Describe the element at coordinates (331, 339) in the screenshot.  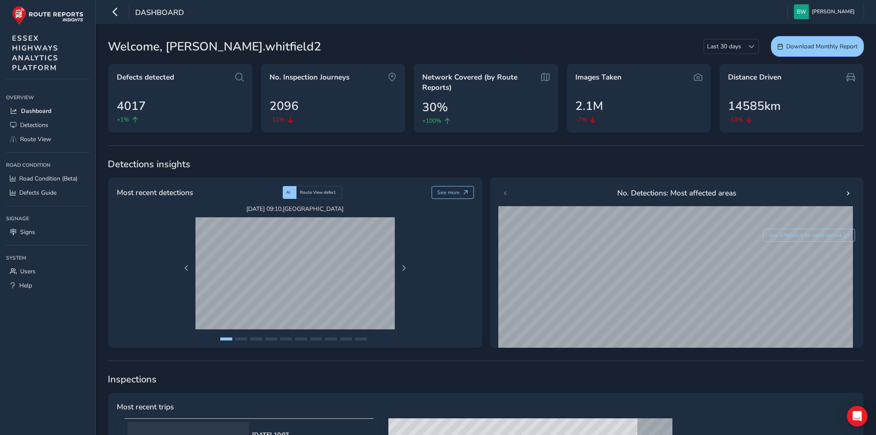
I see `button: Page 8` at that location.